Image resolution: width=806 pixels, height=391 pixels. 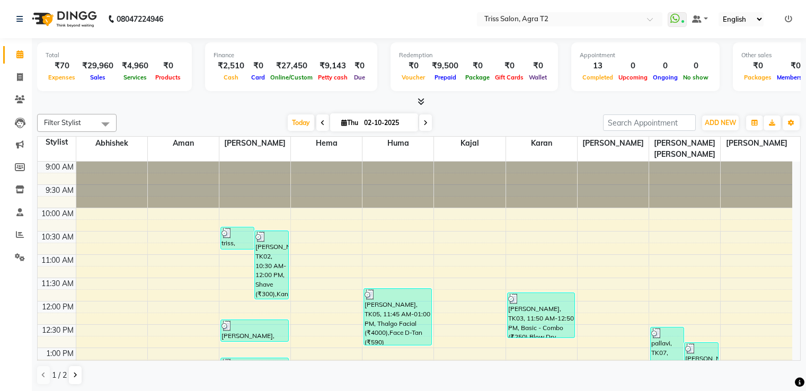 What do you see at coordinates (59, 375) in the screenshot?
I see `span: 1 / 2` at bounding box center [59, 375].